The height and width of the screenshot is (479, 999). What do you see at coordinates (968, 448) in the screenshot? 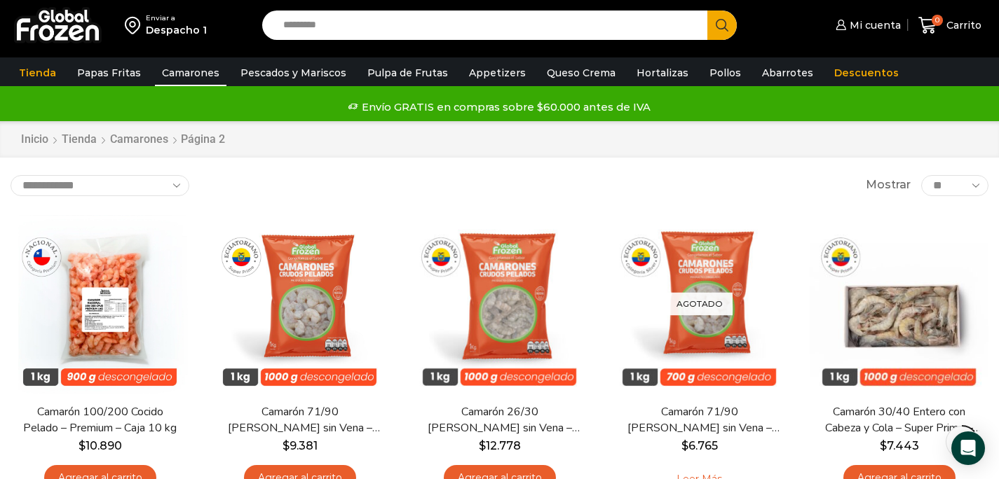
I see `div: Open Intercom Messenger` at bounding box center [968, 448].